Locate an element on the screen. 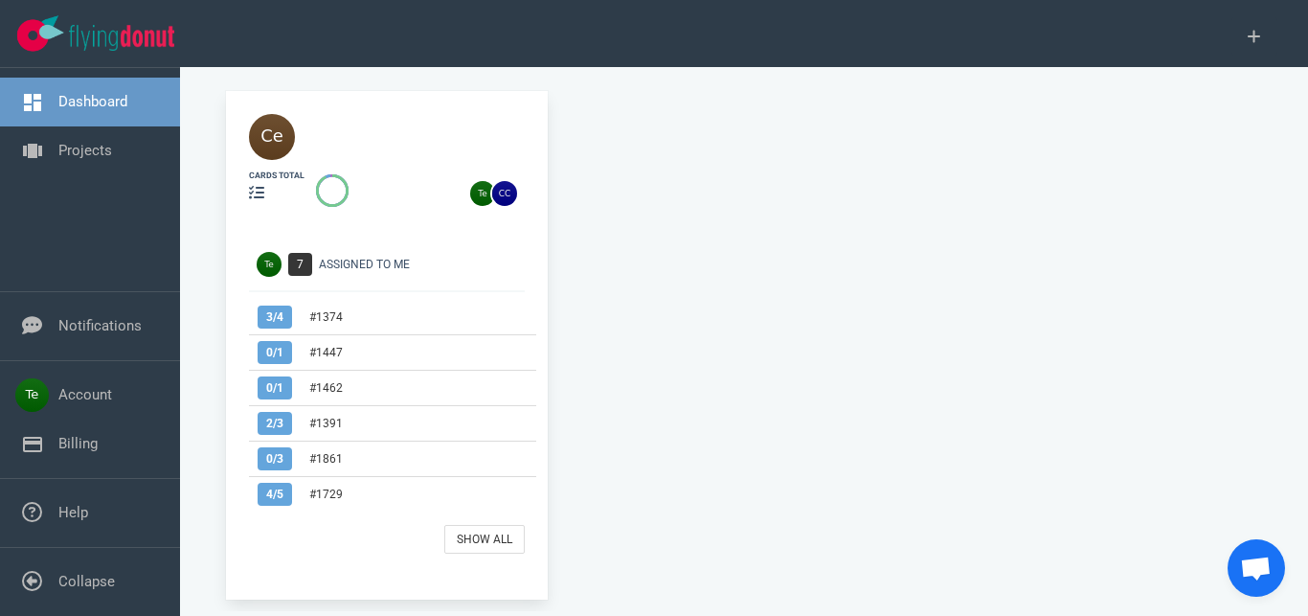 Image resolution: width=1308 pixels, height=616 pixels. img: Flying Donut text logo is located at coordinates (122, 37).